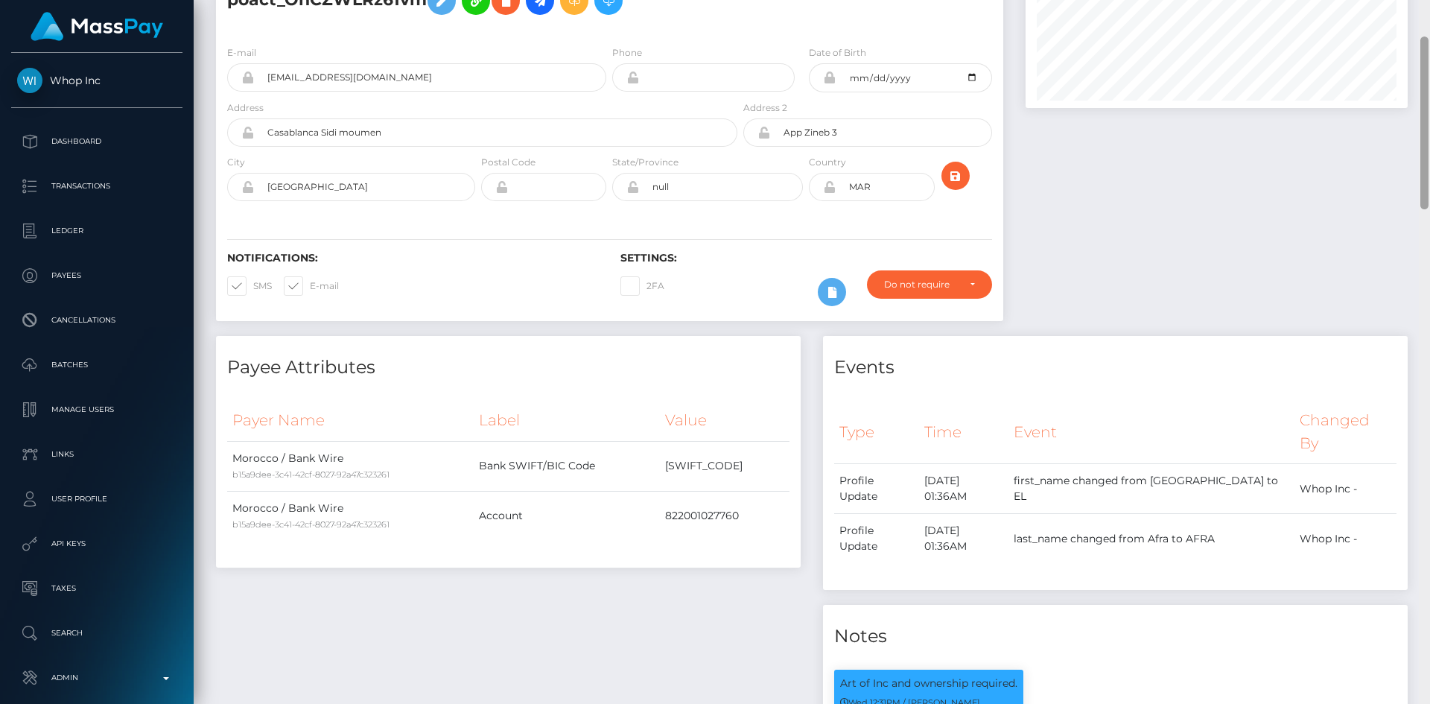 This screenshot has height=704, width=1430. I want to click on p: Search, so click(97, 633).